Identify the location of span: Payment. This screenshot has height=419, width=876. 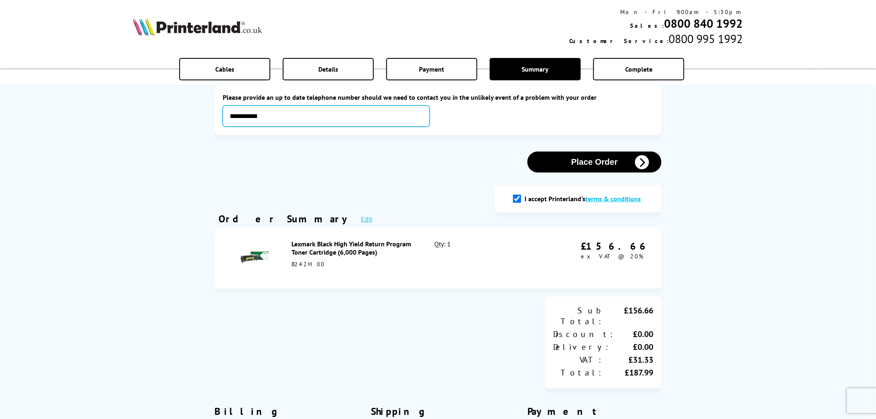
(432, 69).